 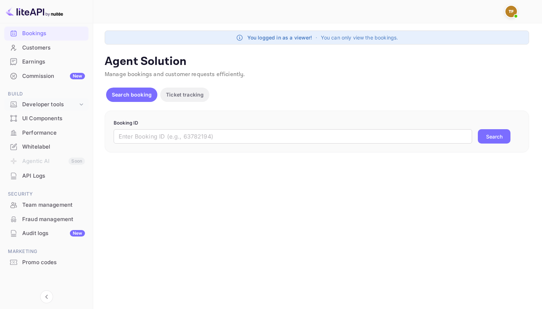 I want to click on div: Commission, so click(x=53, y=76).